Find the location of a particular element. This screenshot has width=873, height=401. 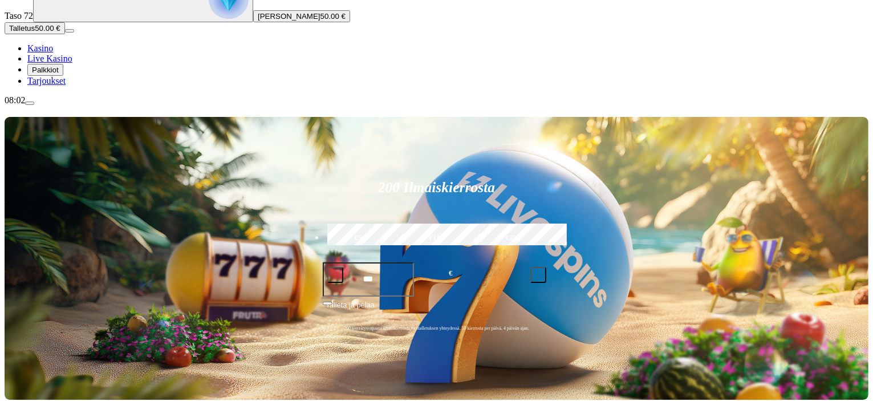

span: Palkkiot is located at coordinates (45, 70).